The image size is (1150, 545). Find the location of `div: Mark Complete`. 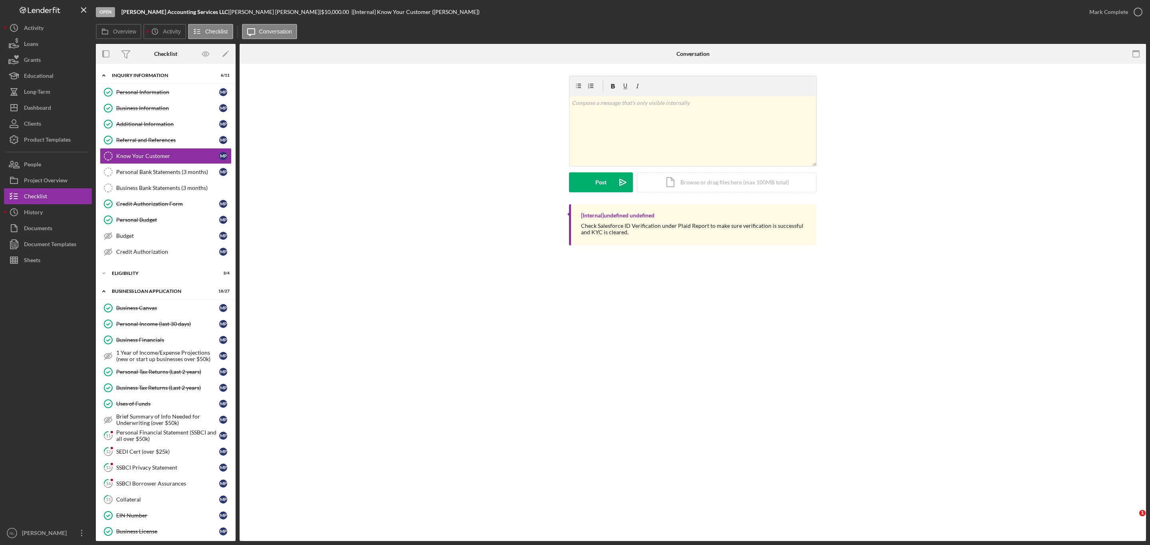

div: Mark Complete is located at coordinates (1108, 12).